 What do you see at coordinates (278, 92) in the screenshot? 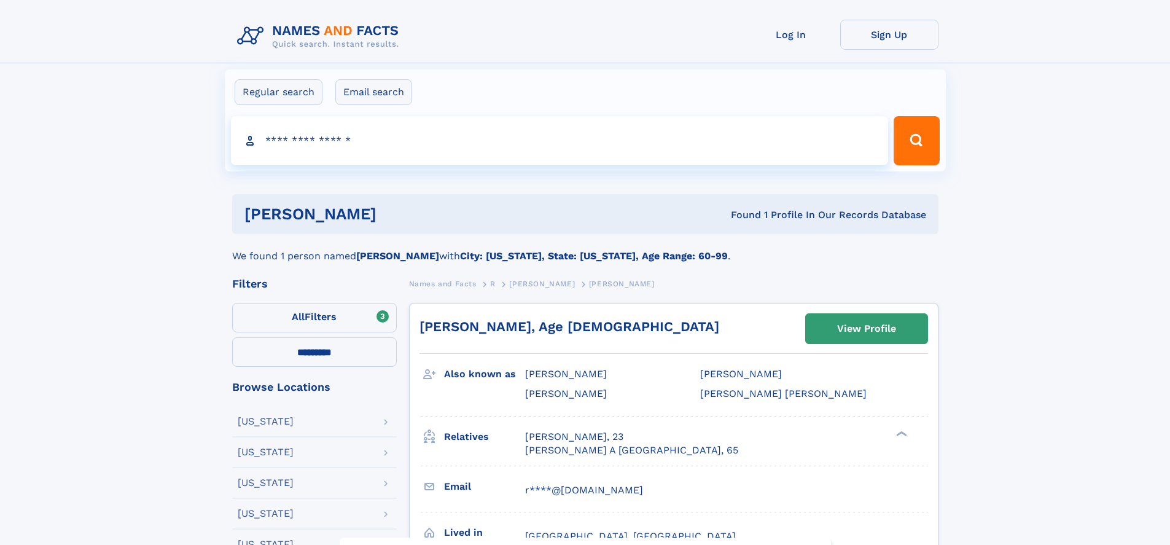
I see `label: Regular search` at bounding box center [278, 92].